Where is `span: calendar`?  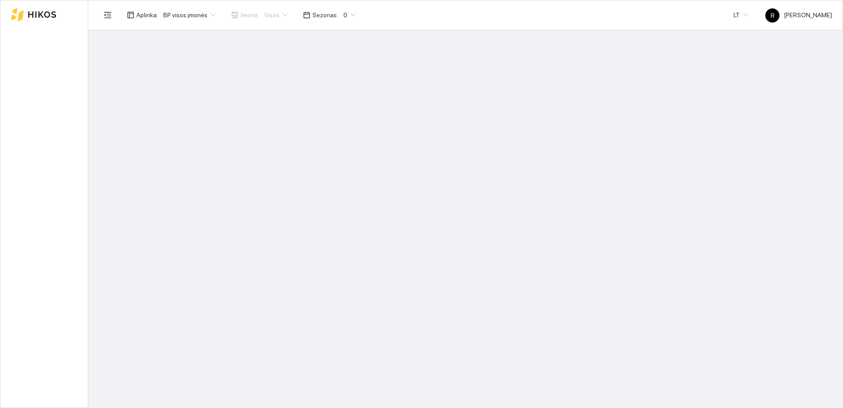
span: calendar is located at coordinates (307, 15).